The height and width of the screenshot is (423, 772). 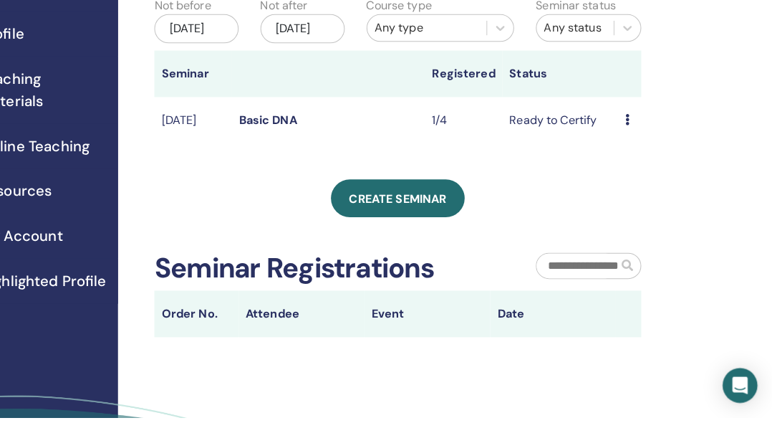 What do you see at coordinates (578, 39) in the screenshot?
I see `div: Any status` at bounding box center [578, 39].